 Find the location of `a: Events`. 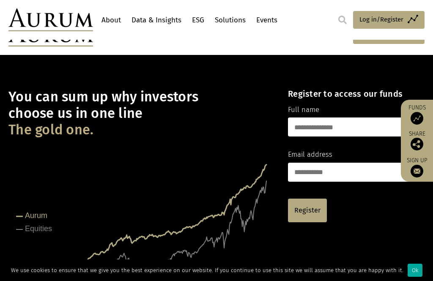

a: Events is located at coordinates (267, 20).